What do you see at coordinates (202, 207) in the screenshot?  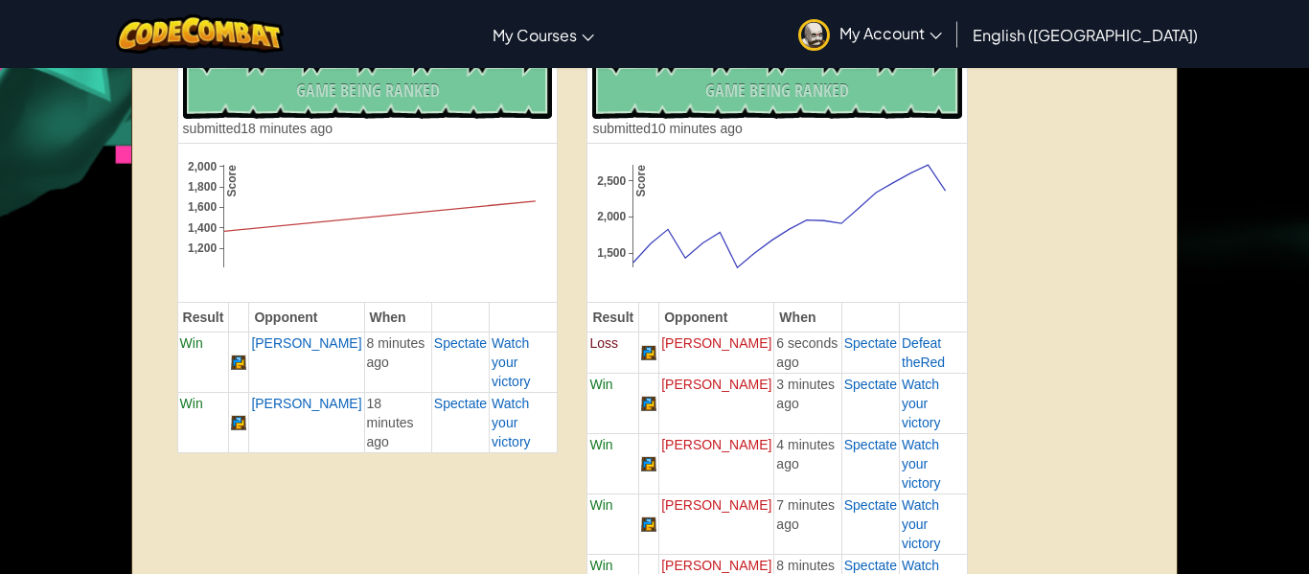 I see `text: 1,600` at bounding box center [202, 207].